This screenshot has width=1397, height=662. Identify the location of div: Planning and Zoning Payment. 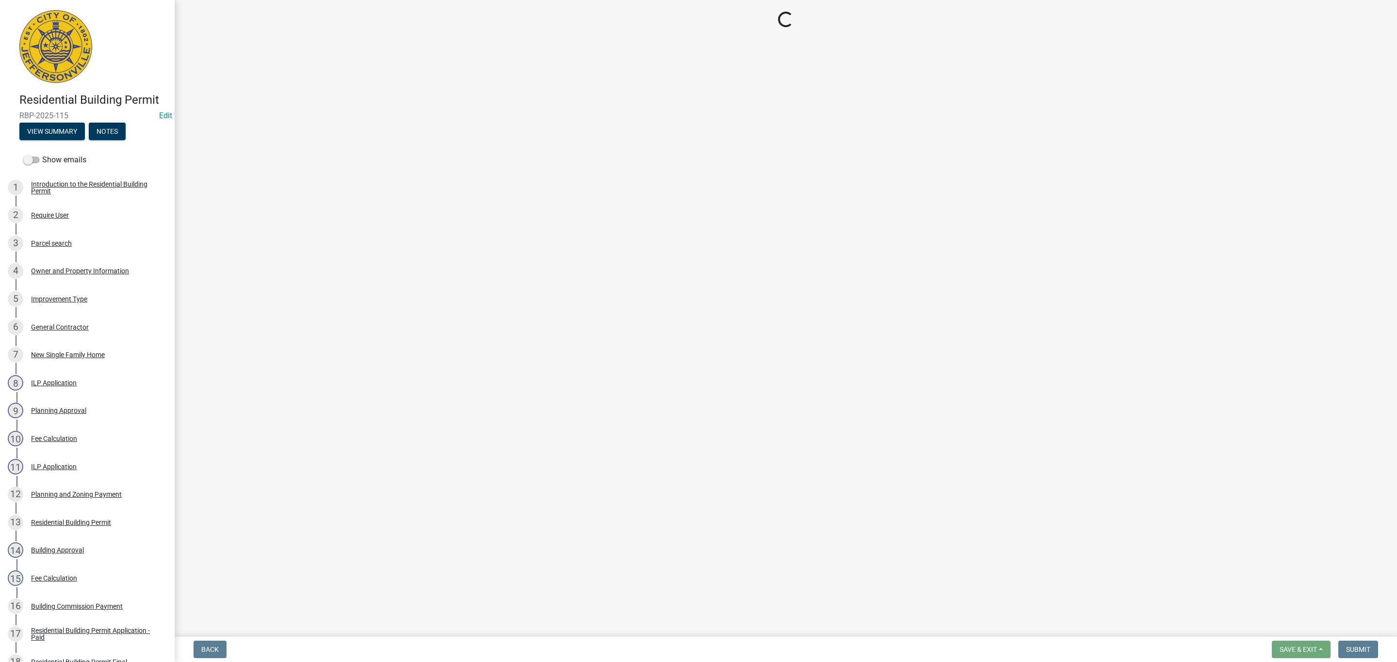
(76, 495).